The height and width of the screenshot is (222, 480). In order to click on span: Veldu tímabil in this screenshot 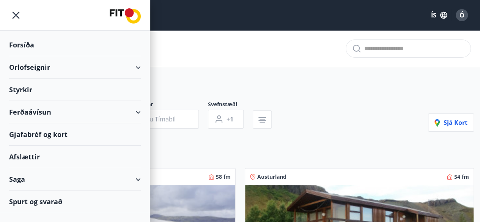, I will do `click(156, 119)`.